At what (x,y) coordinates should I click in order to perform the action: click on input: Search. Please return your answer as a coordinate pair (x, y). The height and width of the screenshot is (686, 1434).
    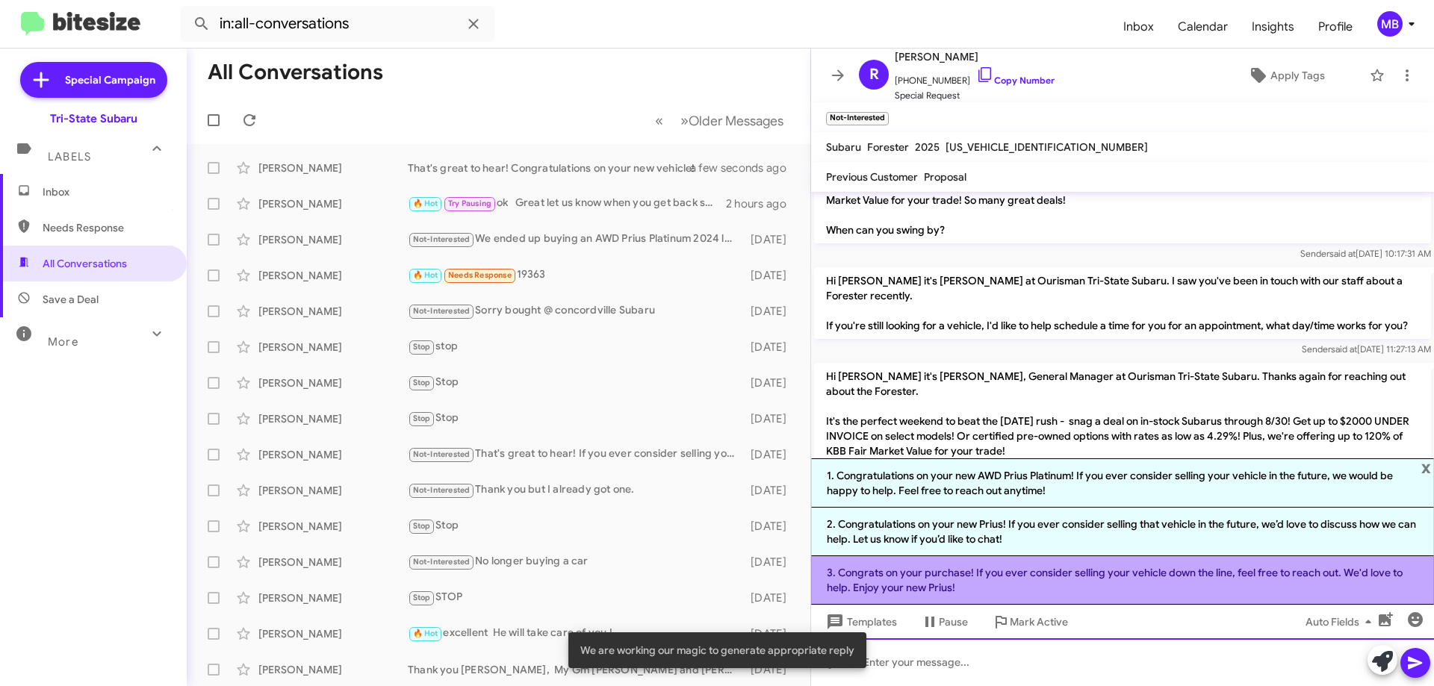
    Looking at the image, I should click on (338, 24).